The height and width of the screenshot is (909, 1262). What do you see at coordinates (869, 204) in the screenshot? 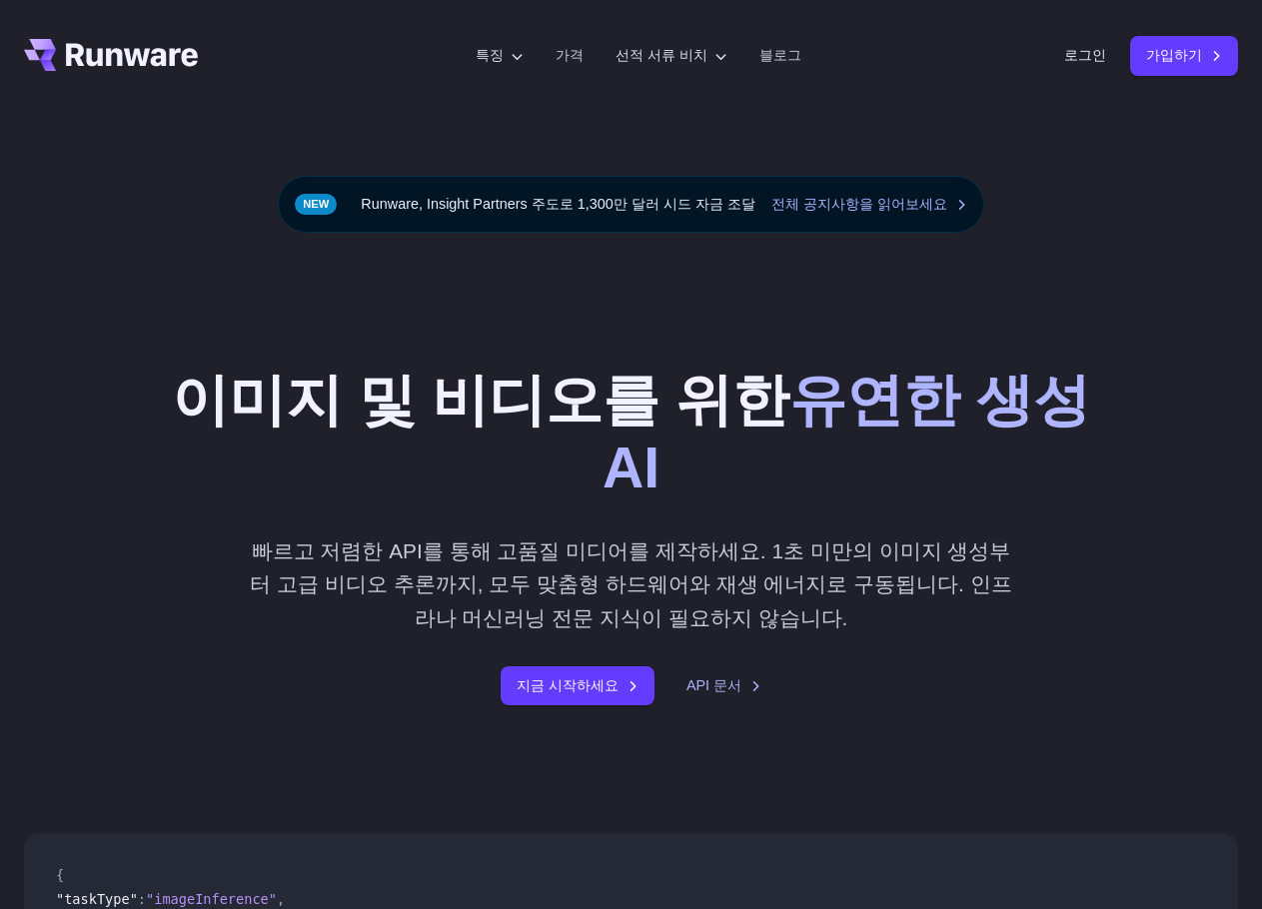
I see `a: 전체 공지사항을 읽어보세요` at bounding box center [869, 204].